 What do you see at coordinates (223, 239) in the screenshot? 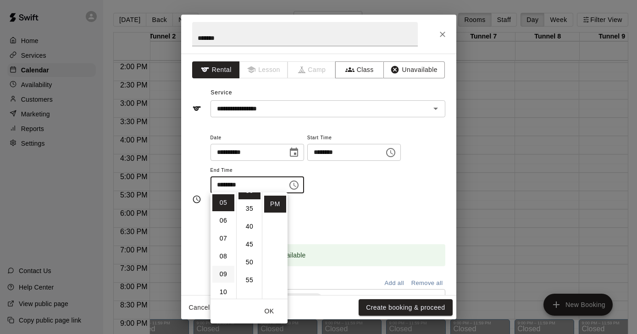
I see `li: 7 hours` at bounding box center [223, 239].